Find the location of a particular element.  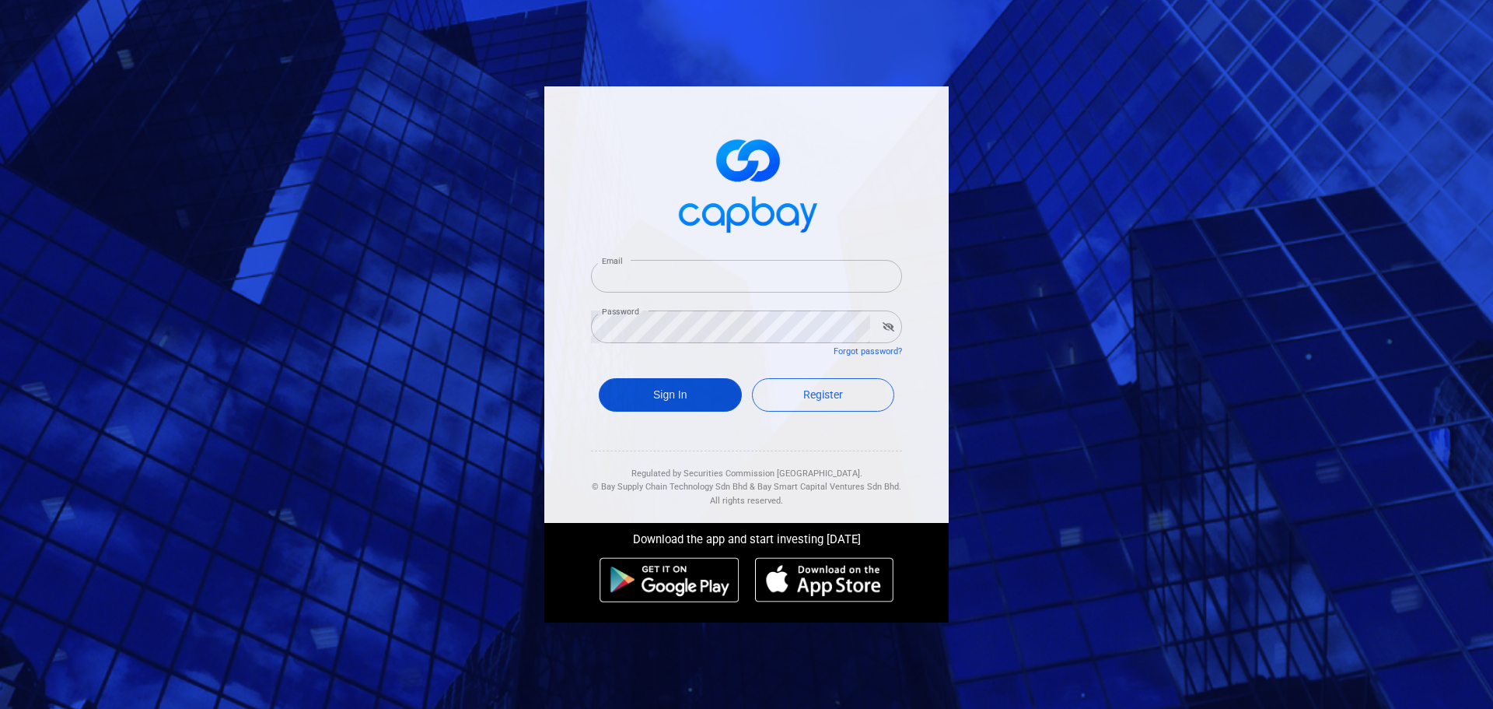

button: Sign In is located at coordinates (670, 394).